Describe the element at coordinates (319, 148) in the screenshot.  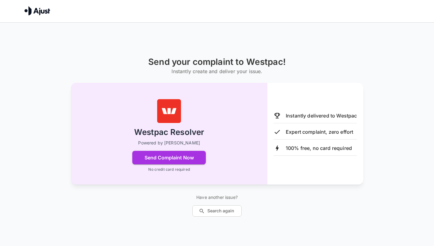
I see `p: 100% free, no card required` at that location.